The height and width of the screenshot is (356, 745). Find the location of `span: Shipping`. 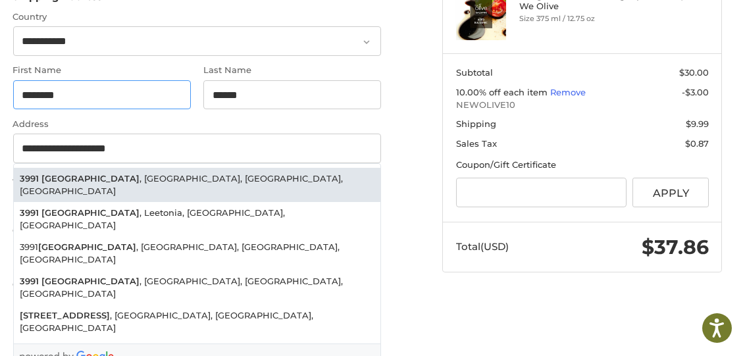

span: Shipping is located at coordinates (476, 124).